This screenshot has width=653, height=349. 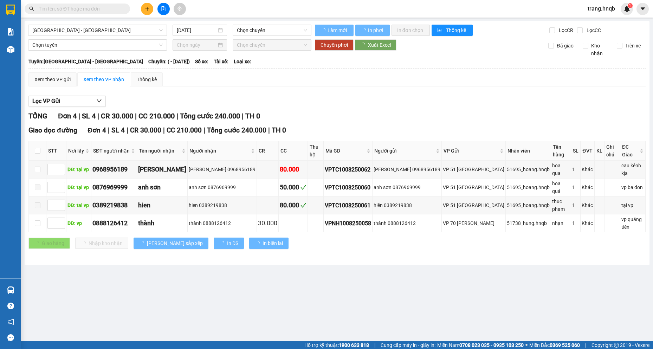 What do you see at coordinates (268, 223) in the screenshot?
I see `div: 30.000` at bounding box center [268, 223].